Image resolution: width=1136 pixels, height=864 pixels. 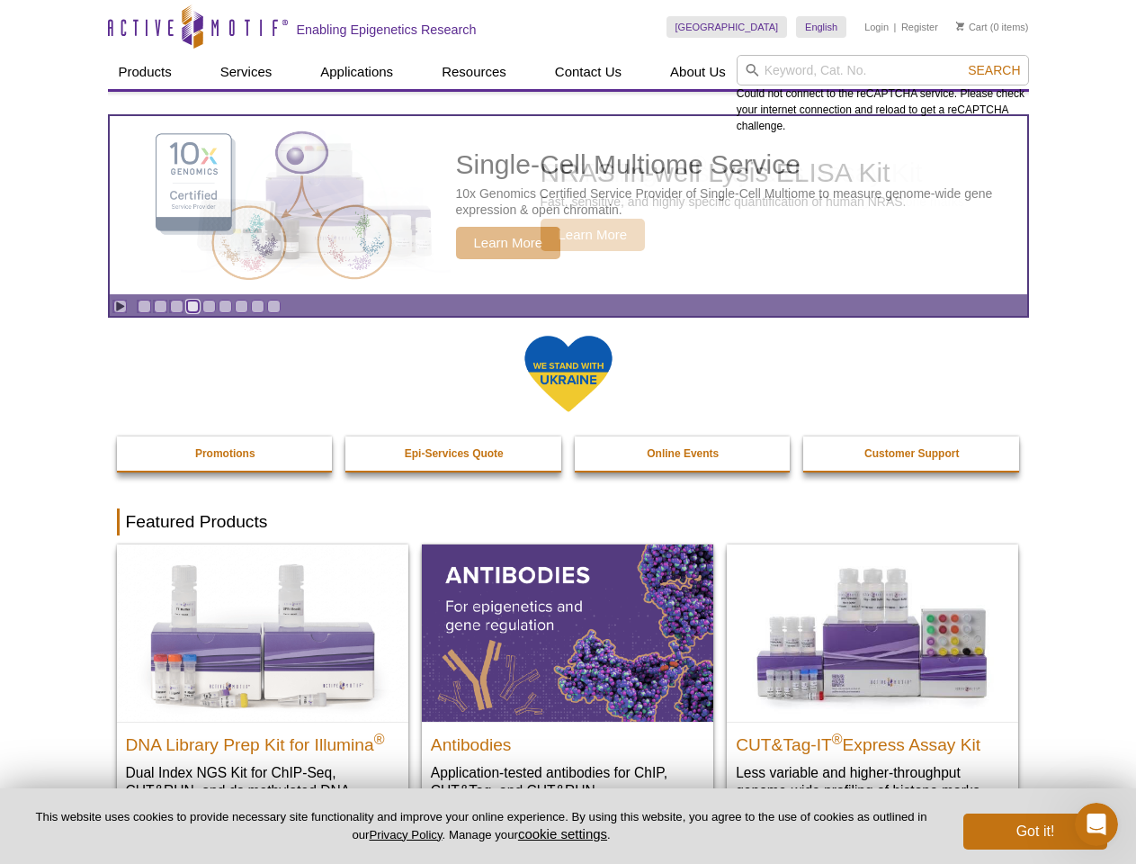 What do you see at coordinates (160, 306) in the screenshot?
I see `a: Go to slide 2` at bounding box center [160, 306].